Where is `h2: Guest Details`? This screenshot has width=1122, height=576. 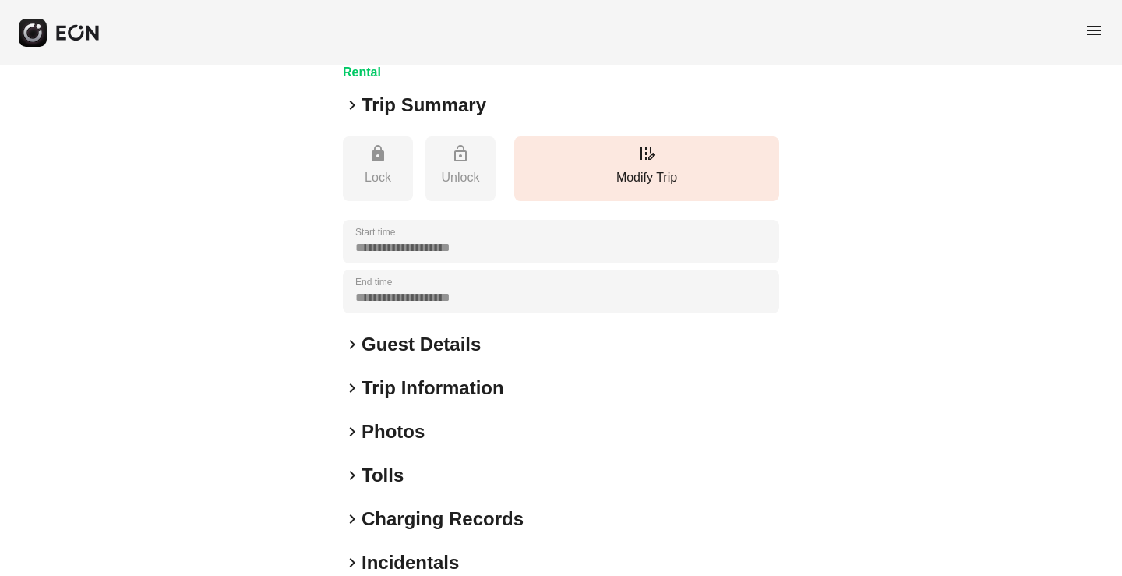
h2: Guest Details is located at coordinates (421, 344).